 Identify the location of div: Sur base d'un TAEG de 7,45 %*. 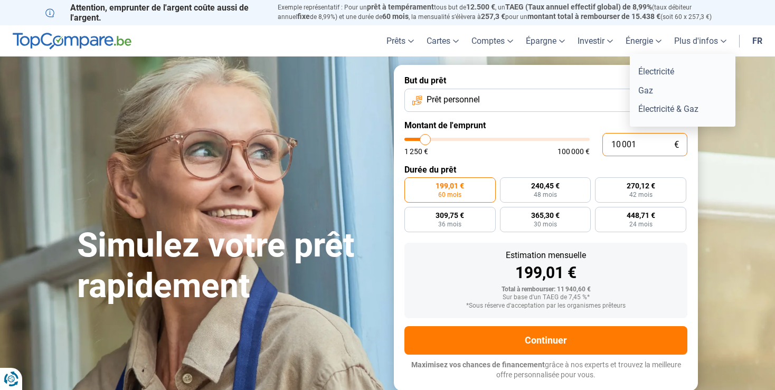
(546, 298).